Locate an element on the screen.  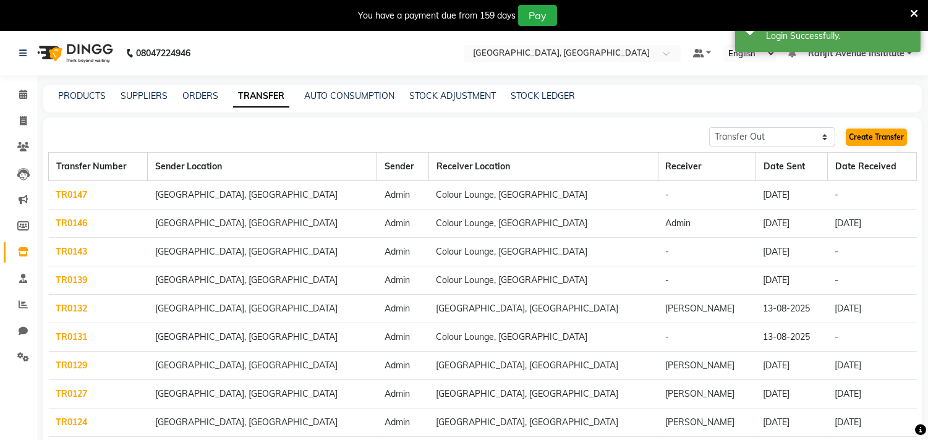
a: TR0129 is located at coordinates (72, 365).